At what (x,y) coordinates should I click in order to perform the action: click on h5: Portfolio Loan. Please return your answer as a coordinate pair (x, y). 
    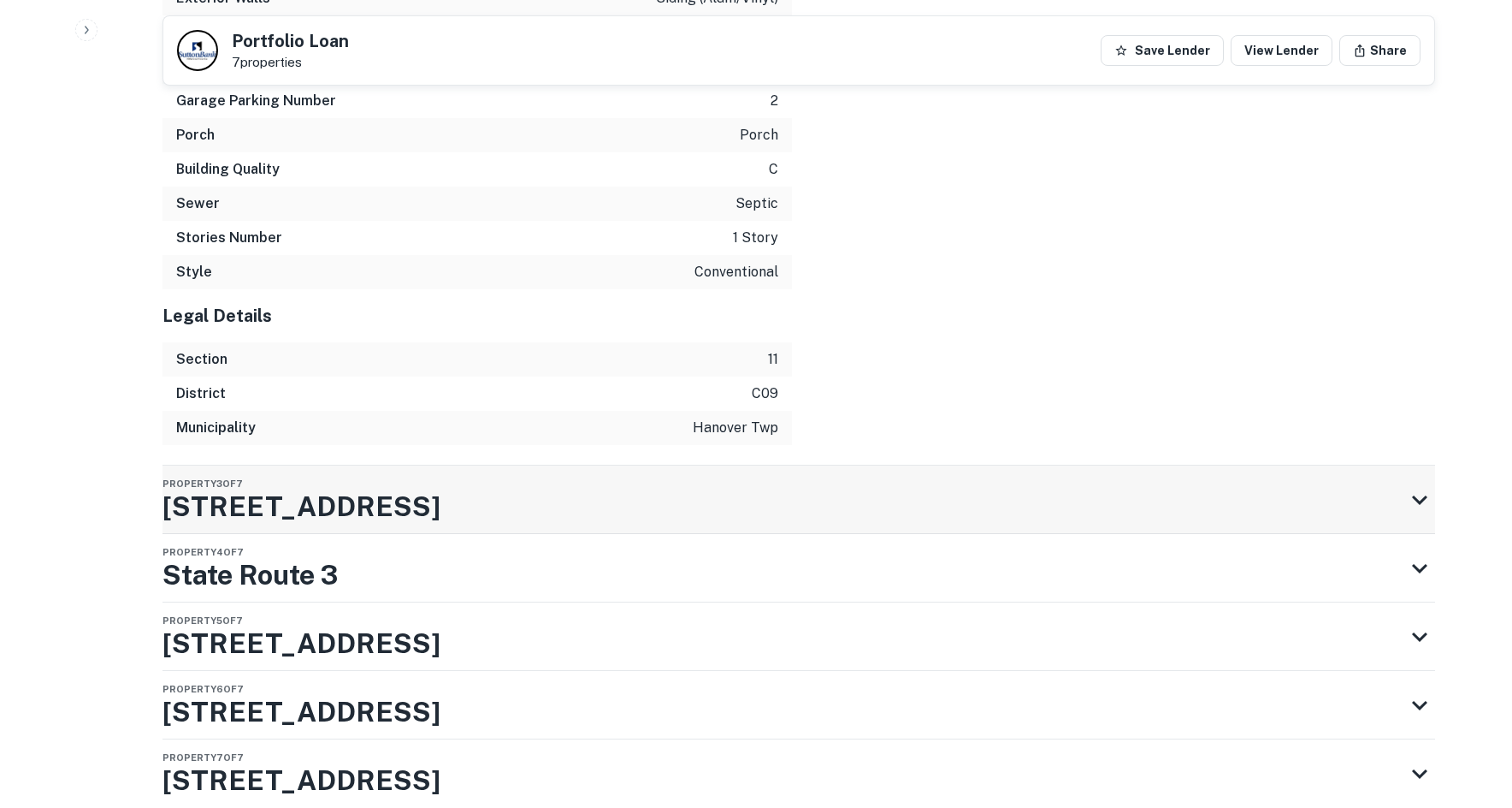
    Looking at the image, I should click on (290, 41).